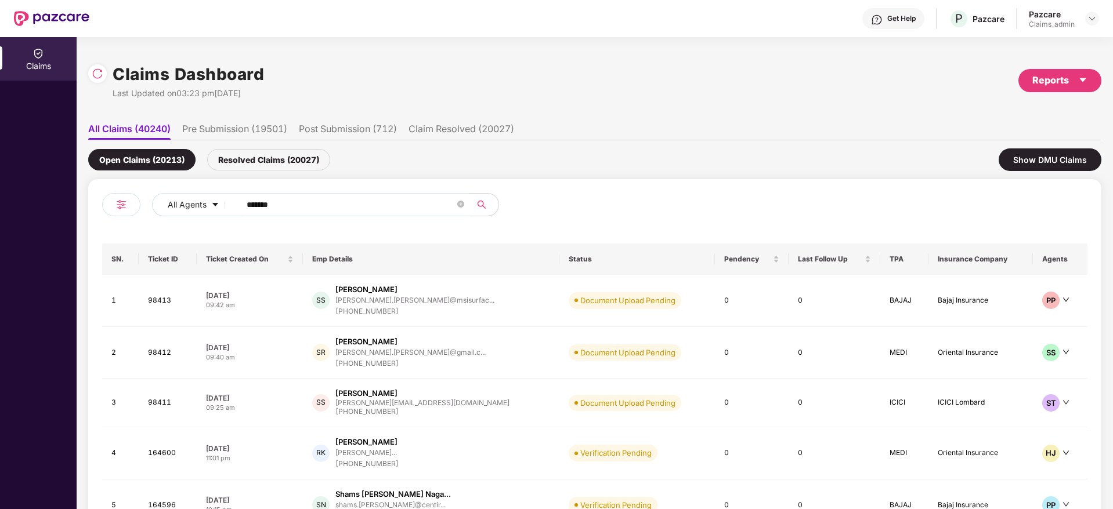  What do you see at coordinates (1092, 19) in the screenshot?
I see `img: svg+xml;base64,PHN2ZyBpZD0iRHJvcGRvd24tMzJ4MzIiIHhtbG5zPSJodHRwOi8vd3d3LnczLm9yZy8yMDAwL3N2ZyIgd2...` at bounding box center [1092, 19].